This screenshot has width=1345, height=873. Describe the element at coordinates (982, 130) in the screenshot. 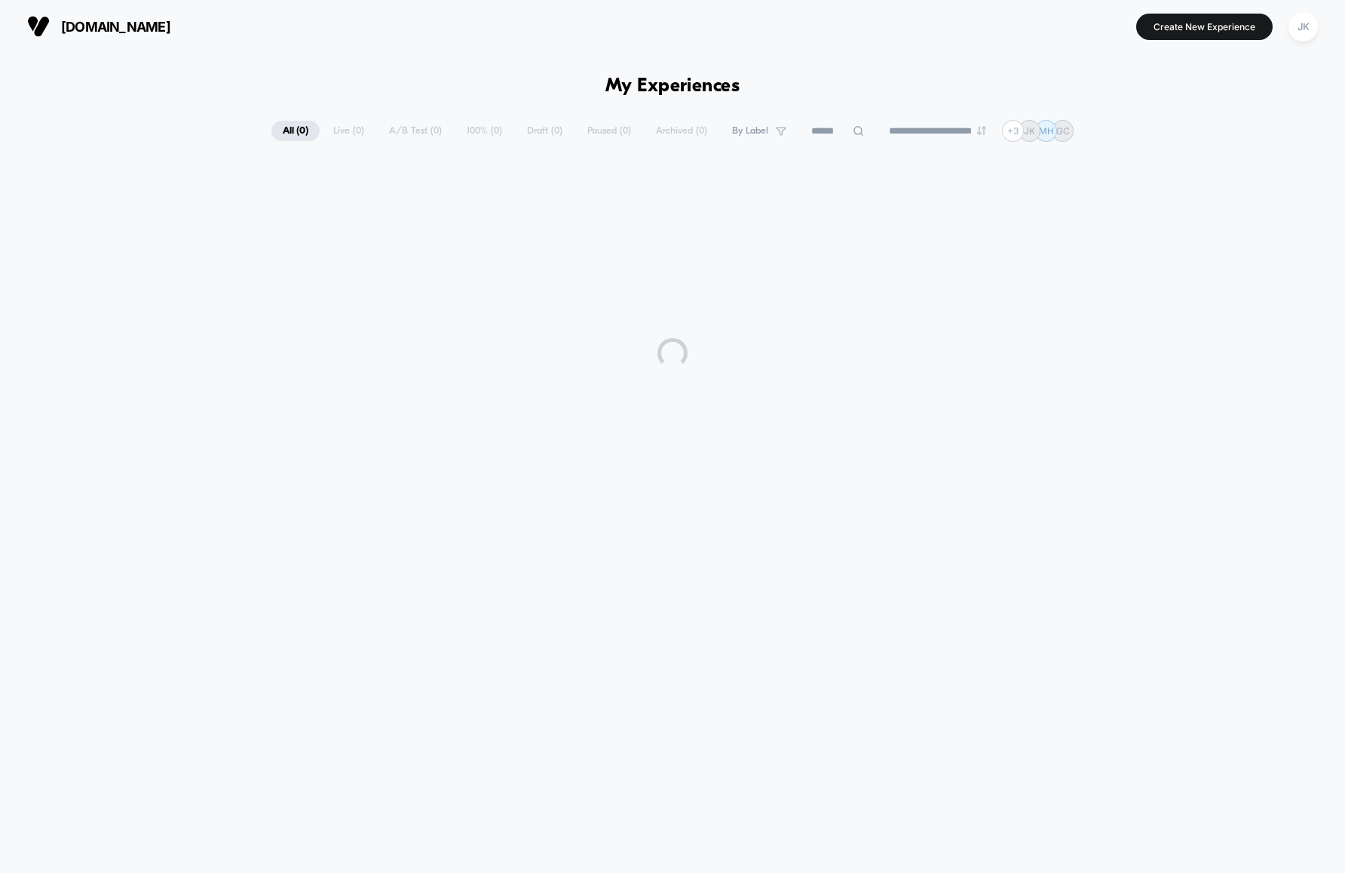

I see `img: end` at that location.